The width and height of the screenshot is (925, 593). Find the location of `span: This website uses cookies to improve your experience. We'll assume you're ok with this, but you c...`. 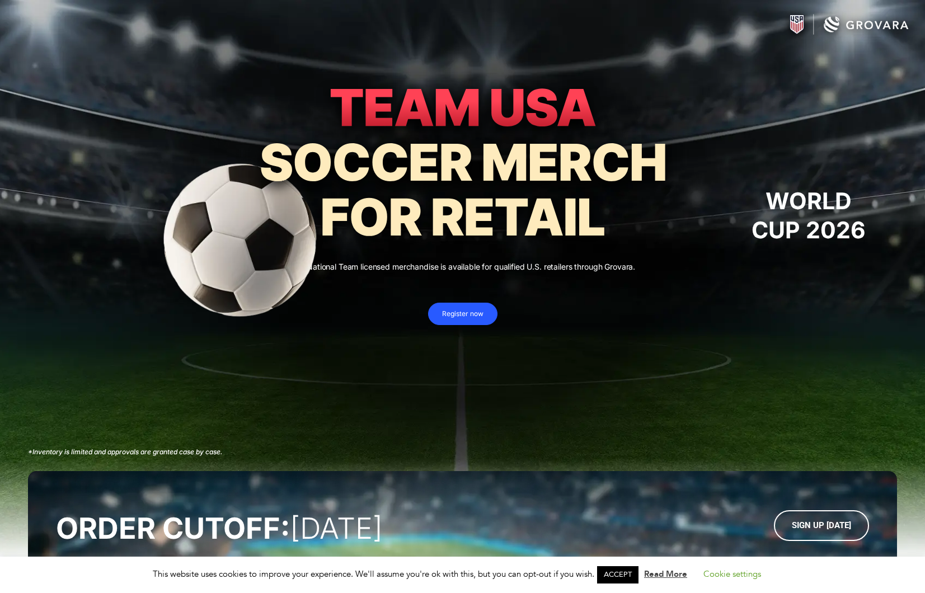

span: This website uses cookies to improve your experience. We'll assume you're ok with this, but you c... is located at coordinates (462, 574).